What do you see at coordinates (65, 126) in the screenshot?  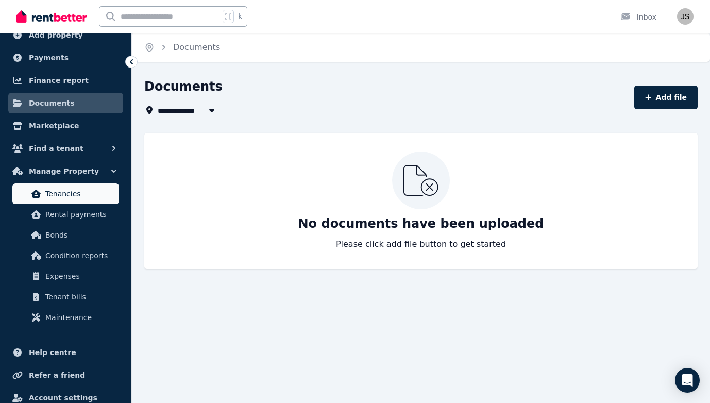 I see `a: Marketplace` at bounding box center [65, 126].